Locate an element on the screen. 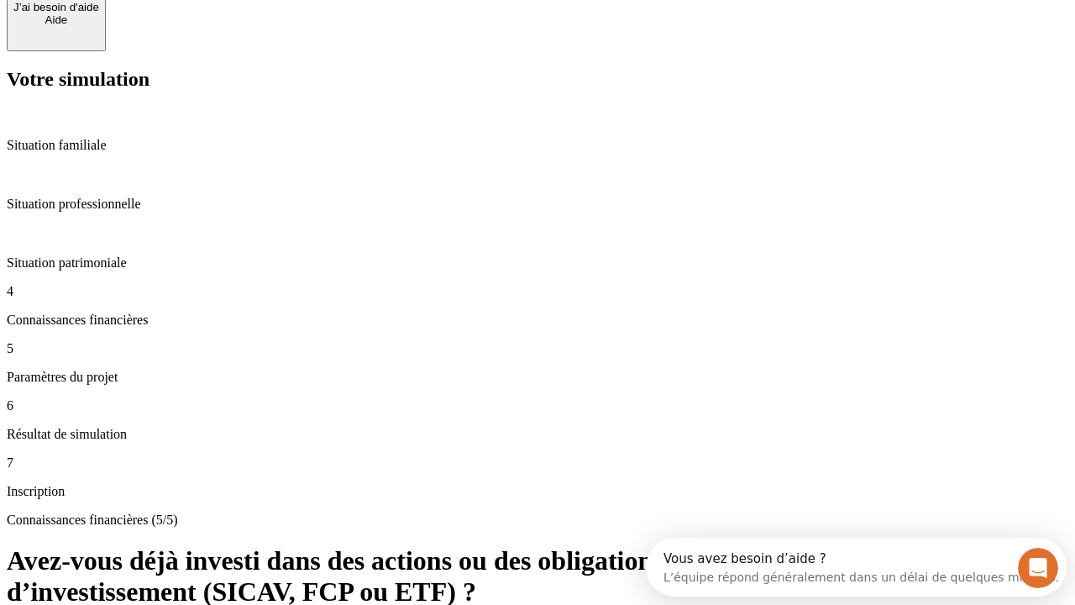 The image size is (1075, 605). p: Situation professionnelle is located at coordinates (538, 204).